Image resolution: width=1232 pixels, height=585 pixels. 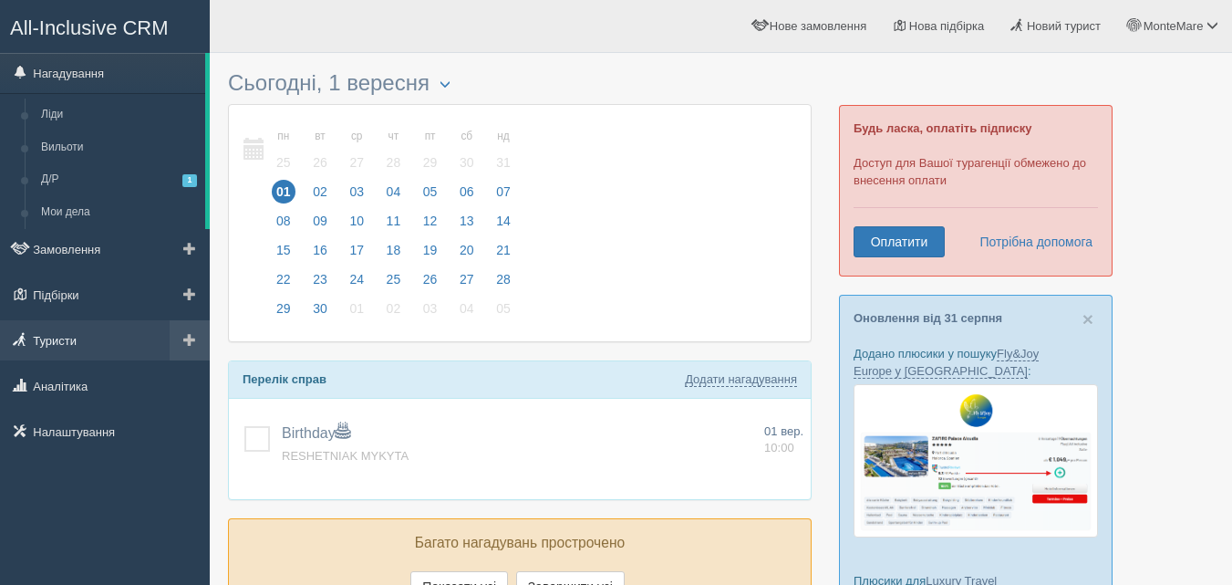 What do you see at coordinates (467, 254) in the screenshot?
I see `a: 20` at bounding box center [467, 254].